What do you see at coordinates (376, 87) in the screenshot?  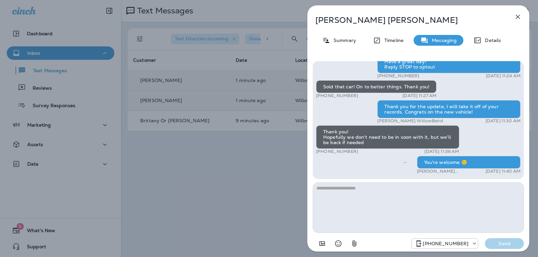 I see `div: Sold that car! On to better things. Thank you!` at bounding box center [376, 87].